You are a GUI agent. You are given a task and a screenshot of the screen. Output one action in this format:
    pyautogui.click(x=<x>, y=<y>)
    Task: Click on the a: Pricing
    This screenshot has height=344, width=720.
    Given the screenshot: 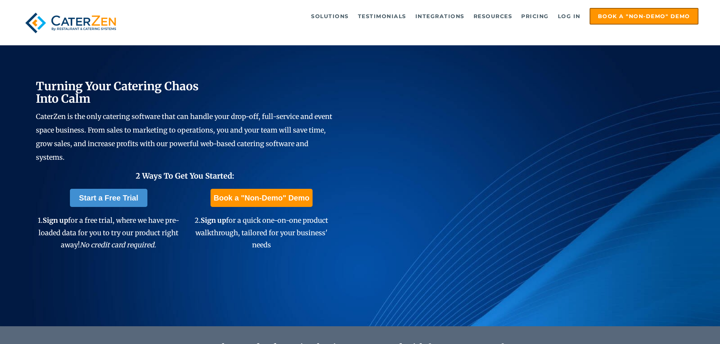 What is the action you would take?
    pyautogui.click(x=535, y=16)
    